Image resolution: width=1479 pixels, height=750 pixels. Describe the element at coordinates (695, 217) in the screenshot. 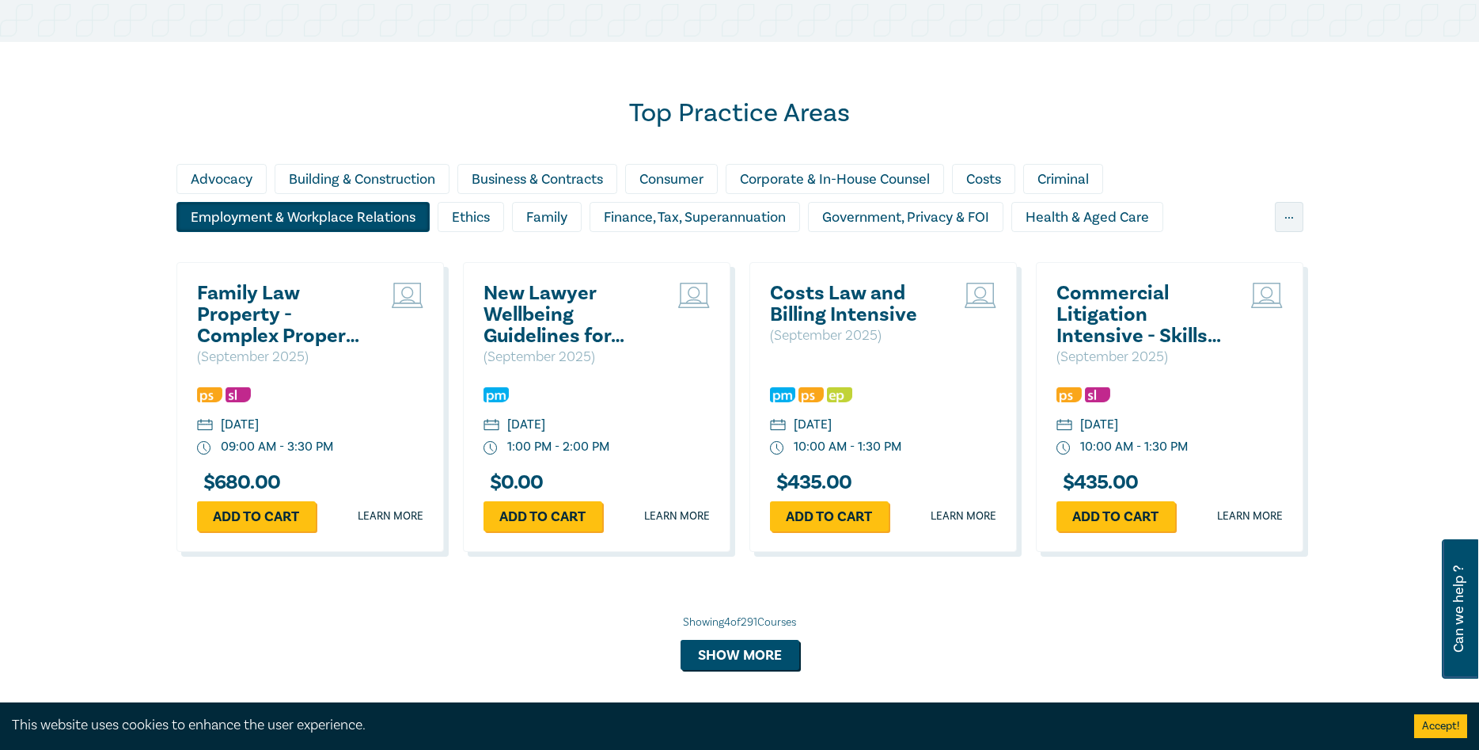

I see `div: Finance, Tax, Superannuation` at that location.